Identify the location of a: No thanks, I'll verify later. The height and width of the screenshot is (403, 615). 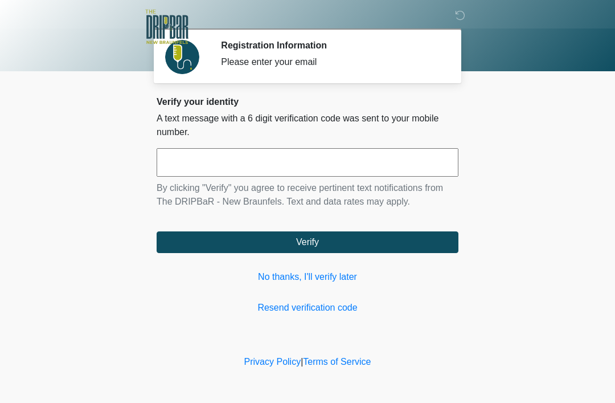
(308, 277).